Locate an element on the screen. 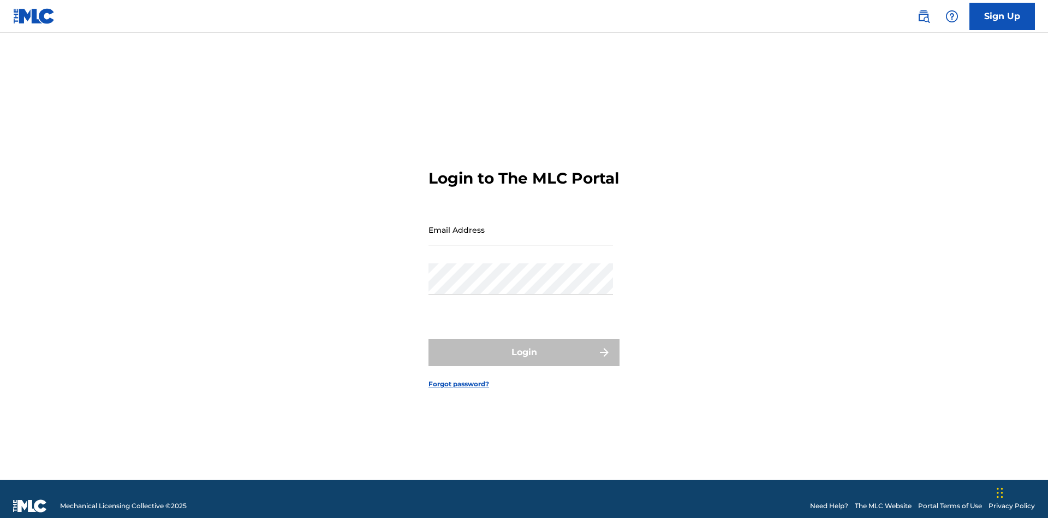 This screenshot has width=1048, height=518. a: Forgot password? is located at coordinates (459, 384).